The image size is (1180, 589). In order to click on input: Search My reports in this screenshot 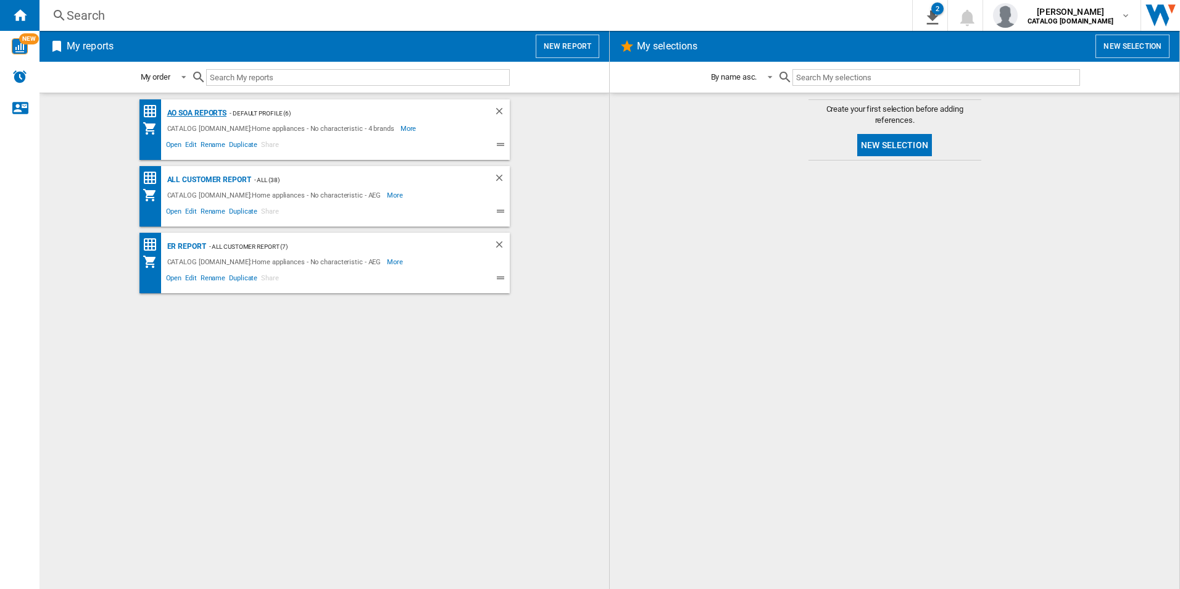, I will do `click(358, 77)`.